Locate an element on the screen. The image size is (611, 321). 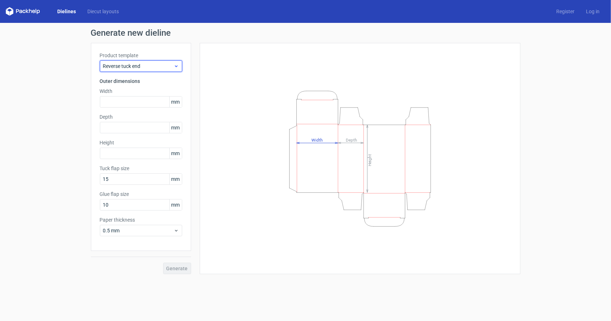
label: Height is located at coordinates (141, 143).